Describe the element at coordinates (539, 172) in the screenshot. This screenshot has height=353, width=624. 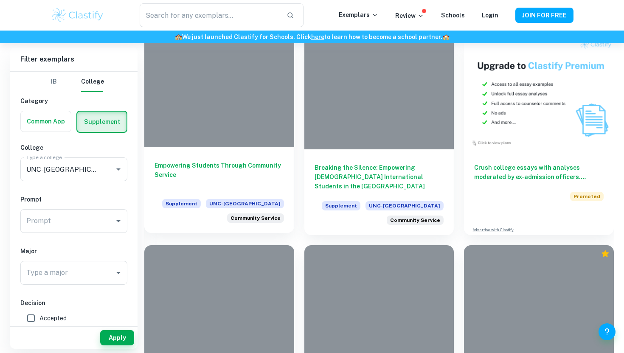
I see `h6: Crush college essays with analyses moderated by ex-admission officers. Upgrade now` at that location.